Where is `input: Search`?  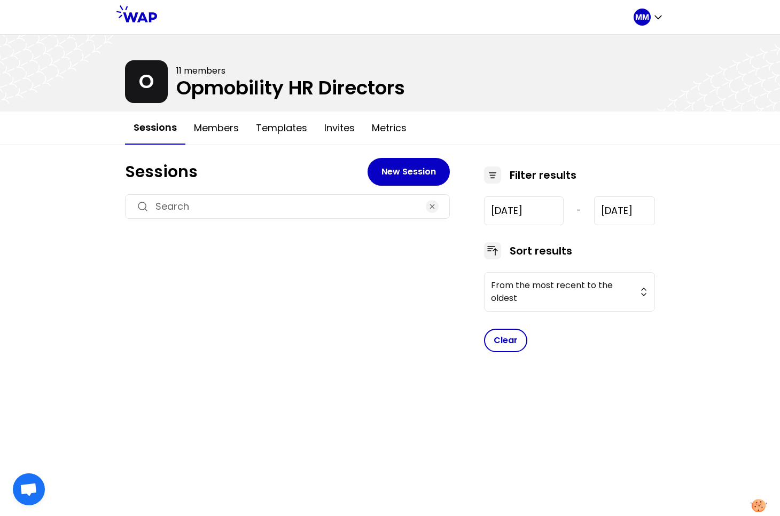
input: Search is located at coordinates (287, 207).